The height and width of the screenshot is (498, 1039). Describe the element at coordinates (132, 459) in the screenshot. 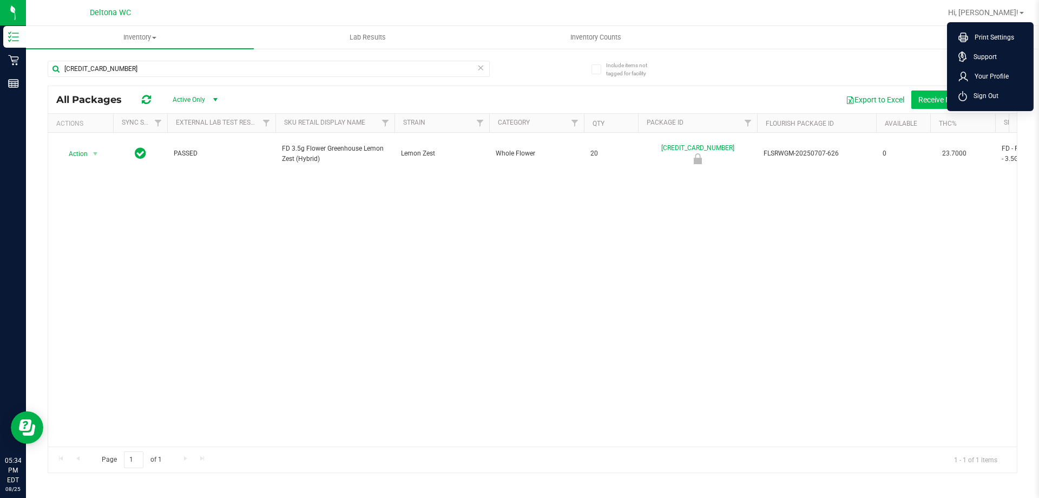

I see `span: Page of 1` at that location.